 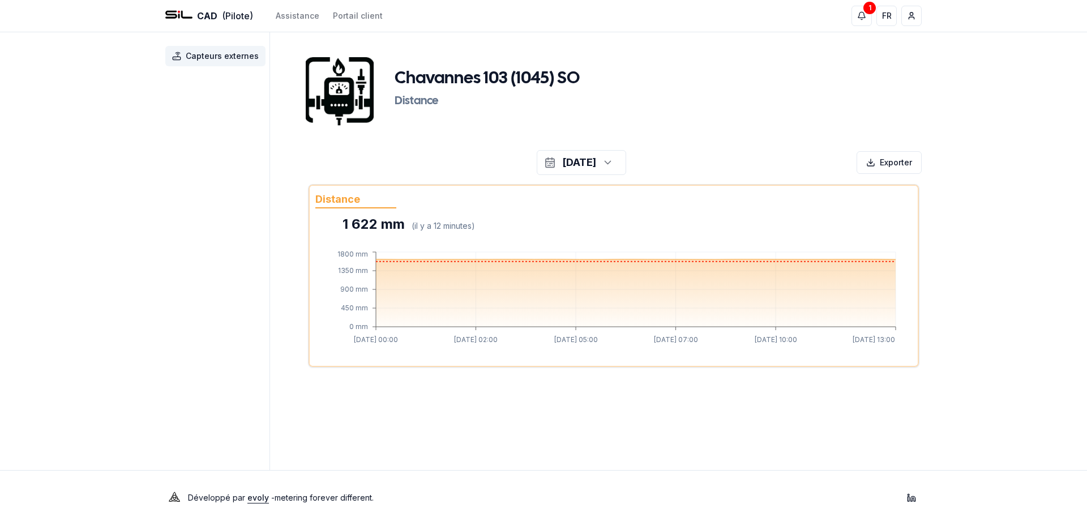 I want to click on div: 1, so click(x=869, y=8).